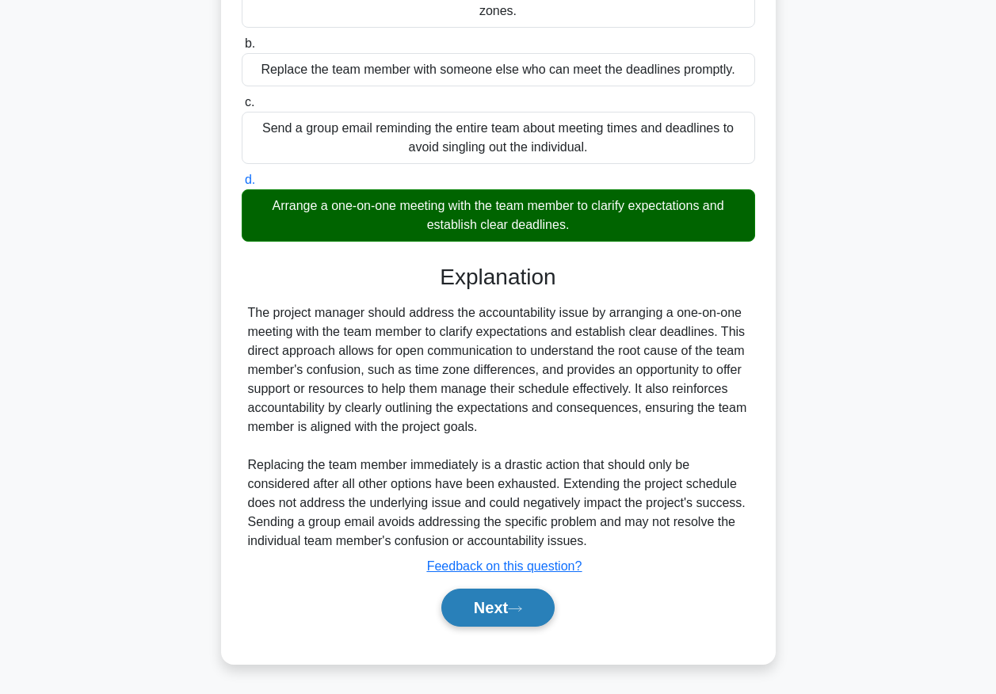 The height and width of the screenshot is (694, 996). What do you see at coordinates (497, 607) in the screenshot?
I see `button: Next` at bounding box center [497, 607].